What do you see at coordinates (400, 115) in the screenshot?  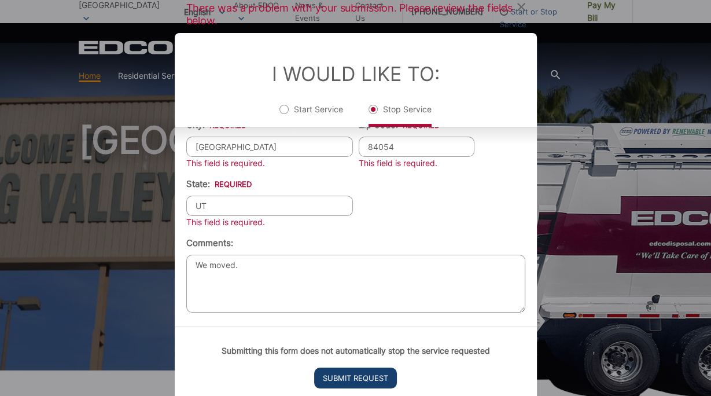 I see `label: Stop Service` at bounding box center [400, 115].